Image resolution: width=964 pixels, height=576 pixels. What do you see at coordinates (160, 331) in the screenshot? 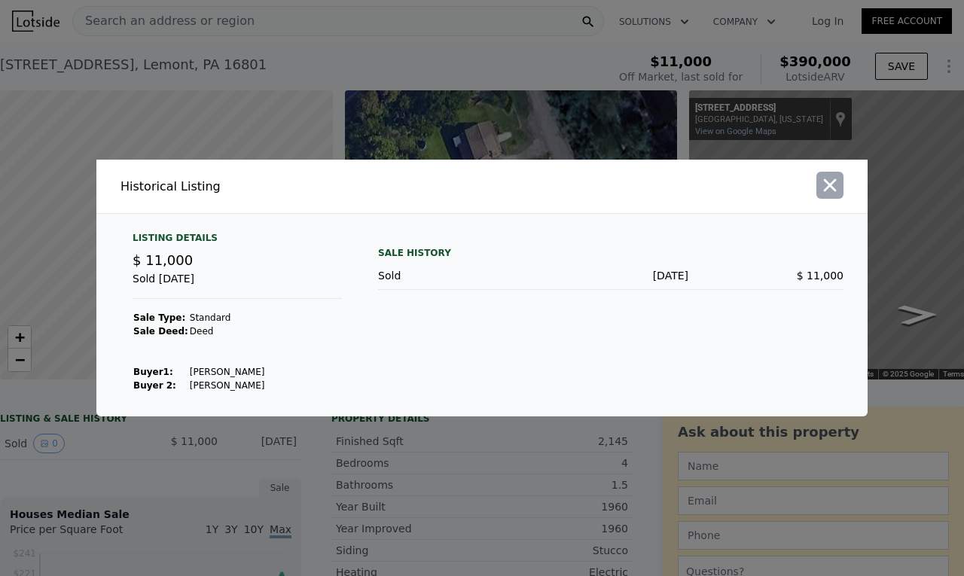
I see `strong: Sale Deed:` at bounding box center [160, 331].